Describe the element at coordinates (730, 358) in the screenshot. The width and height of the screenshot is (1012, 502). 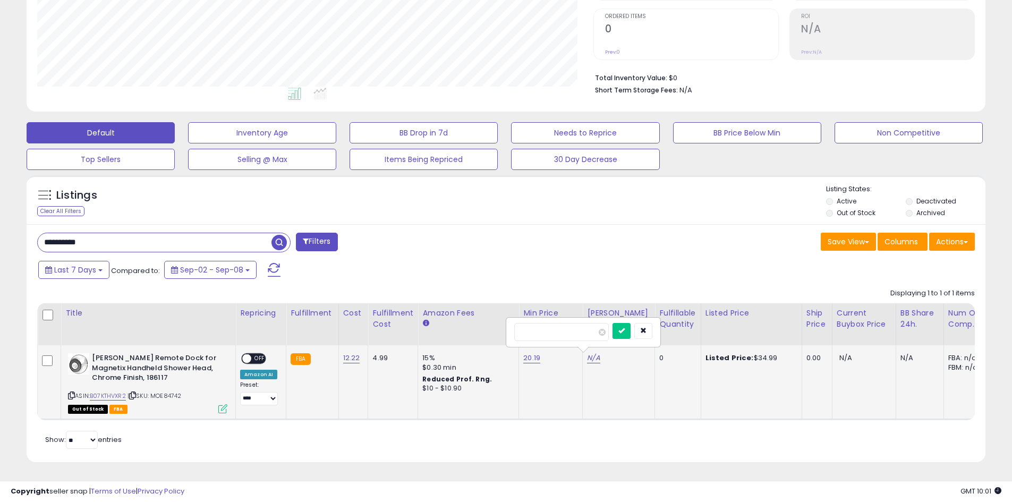
I see `b: Listed Price:` at that location.